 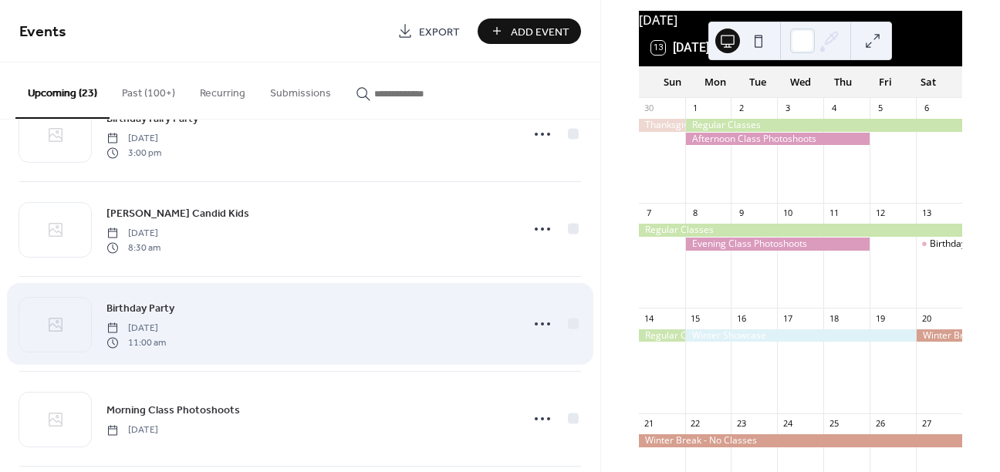 What do you see at coordinates (880, 213) in the screenshot?
I see `div: 12` at bounding box center [880, 213].